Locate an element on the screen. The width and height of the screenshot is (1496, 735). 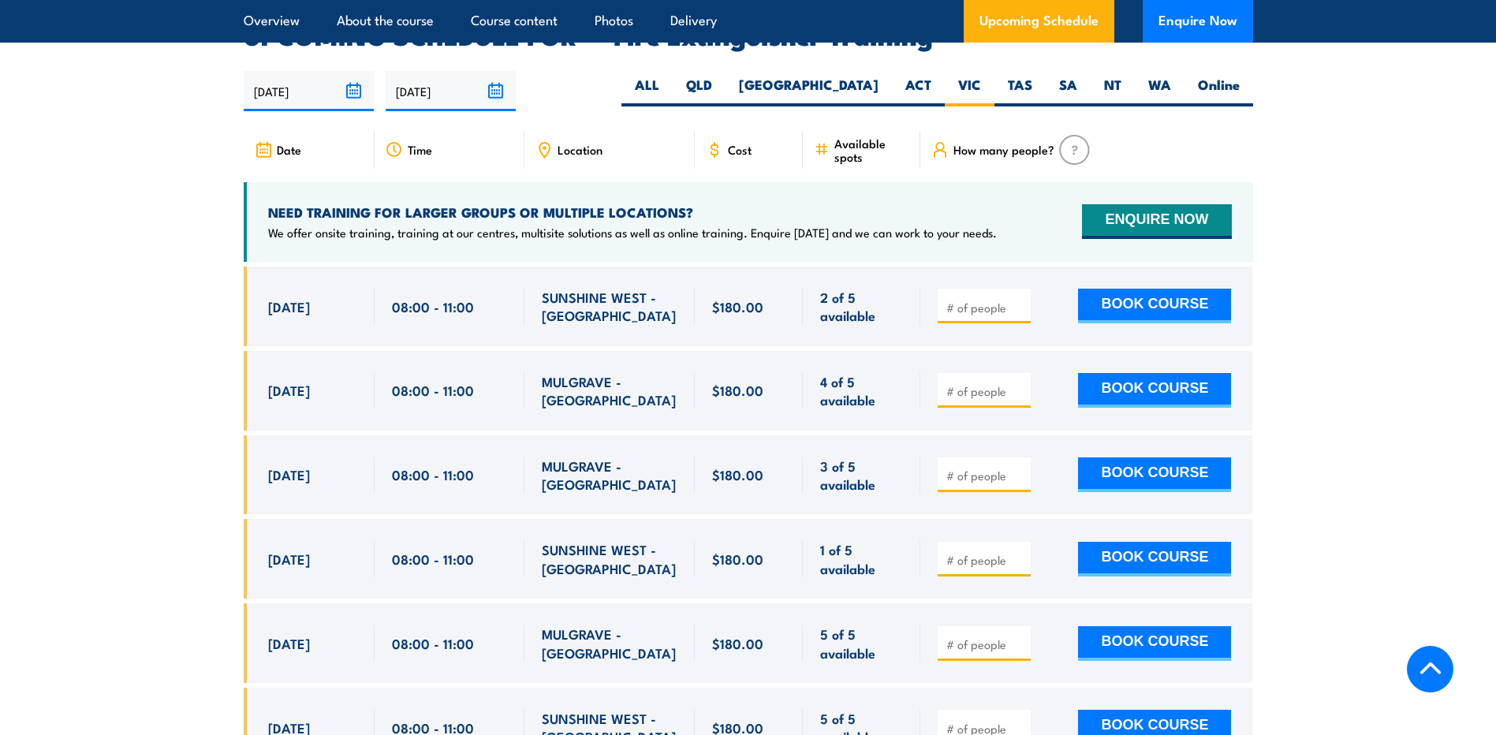
span: How many people? is located at coordinates (1004, 149).